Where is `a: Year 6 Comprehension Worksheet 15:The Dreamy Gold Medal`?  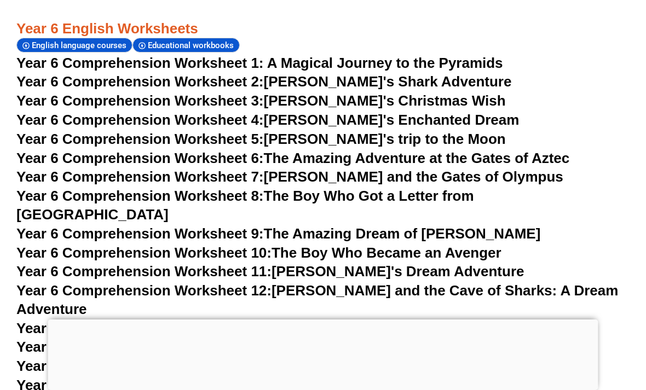 a: Year 6 Comprehension Worksheet 15:The Dreamy Gold Medal is located at coordinates (225, 366).